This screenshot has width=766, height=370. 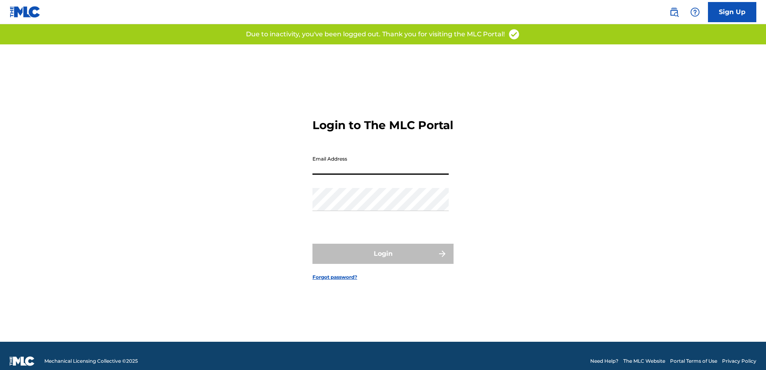 What do you see at coordinates (674, 12) in the screenshot?
I see `a: Public Search` at bounding box center [674, 12].